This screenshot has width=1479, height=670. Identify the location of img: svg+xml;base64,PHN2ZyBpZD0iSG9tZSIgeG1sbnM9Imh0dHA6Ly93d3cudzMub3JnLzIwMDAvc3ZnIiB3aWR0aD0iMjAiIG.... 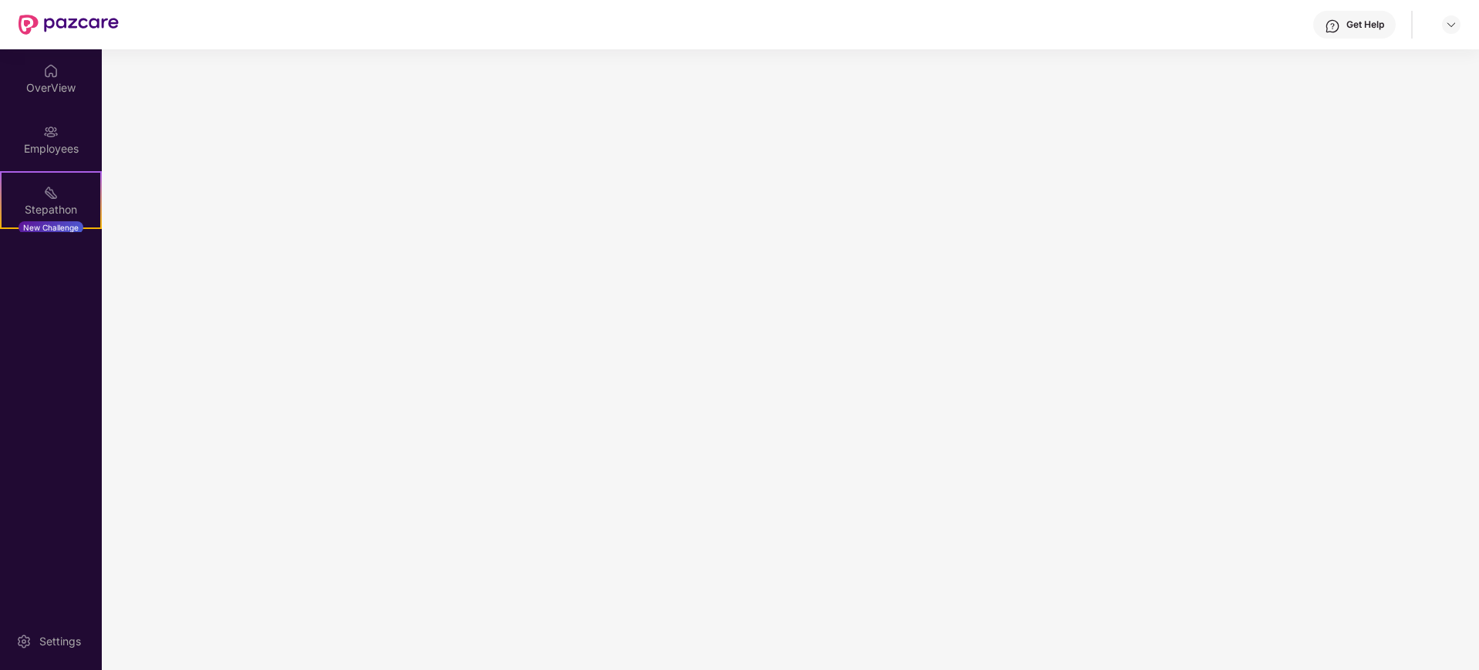
(51, 71).